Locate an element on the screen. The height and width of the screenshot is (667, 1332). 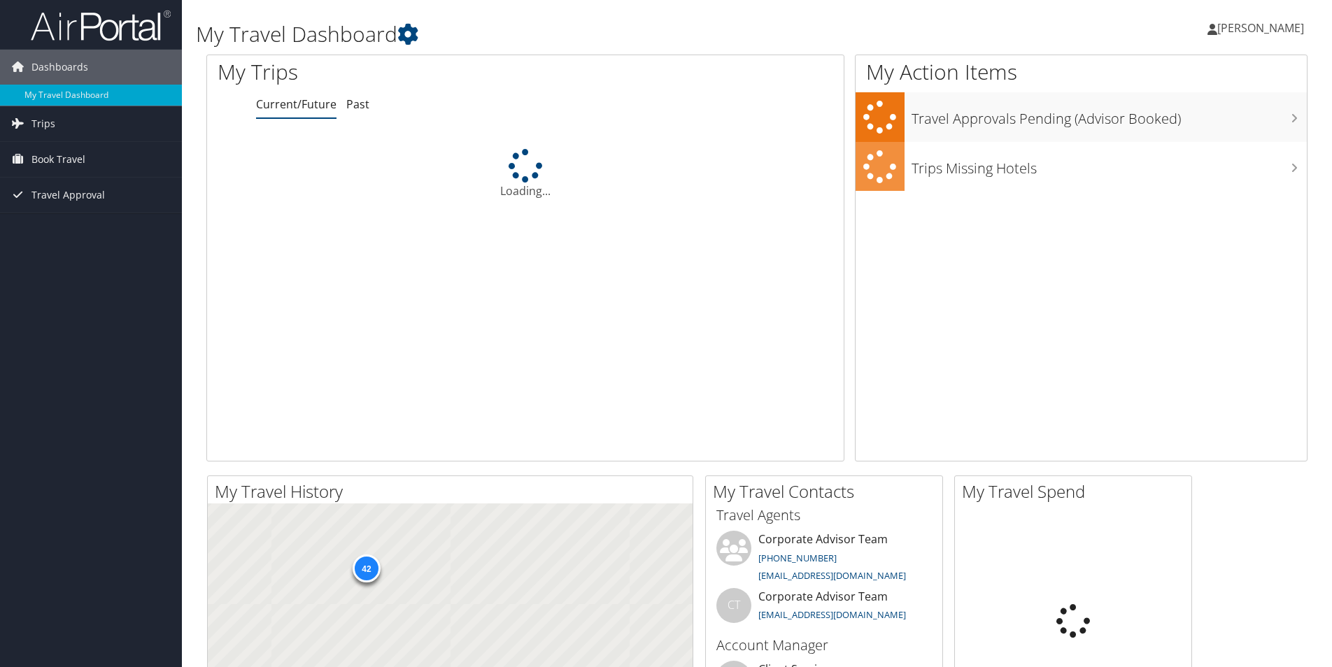
div: CT is located at coordinates (734, 606).